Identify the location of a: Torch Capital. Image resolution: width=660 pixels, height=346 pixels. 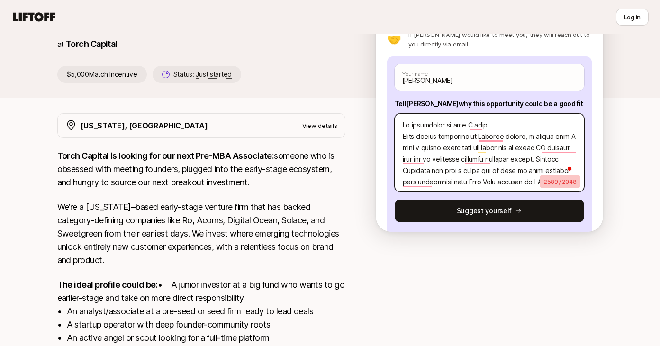
(91, 44).